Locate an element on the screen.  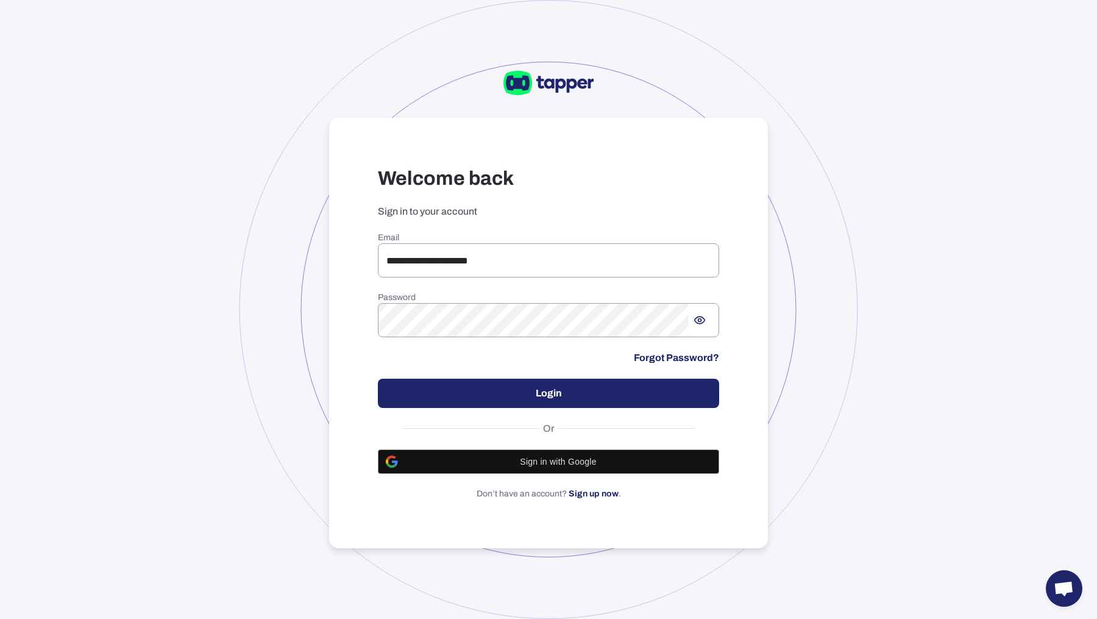
p: Sign in to your account is located at coordinates (548, 211).